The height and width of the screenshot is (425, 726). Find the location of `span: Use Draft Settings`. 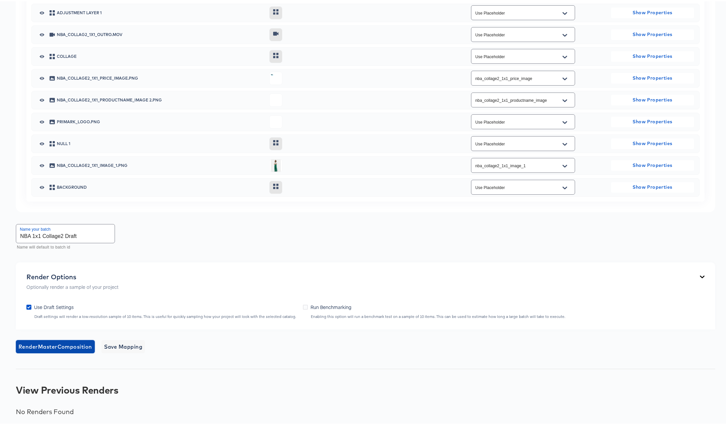

span: Use Draft Settings is located at coordinates (54, 305).